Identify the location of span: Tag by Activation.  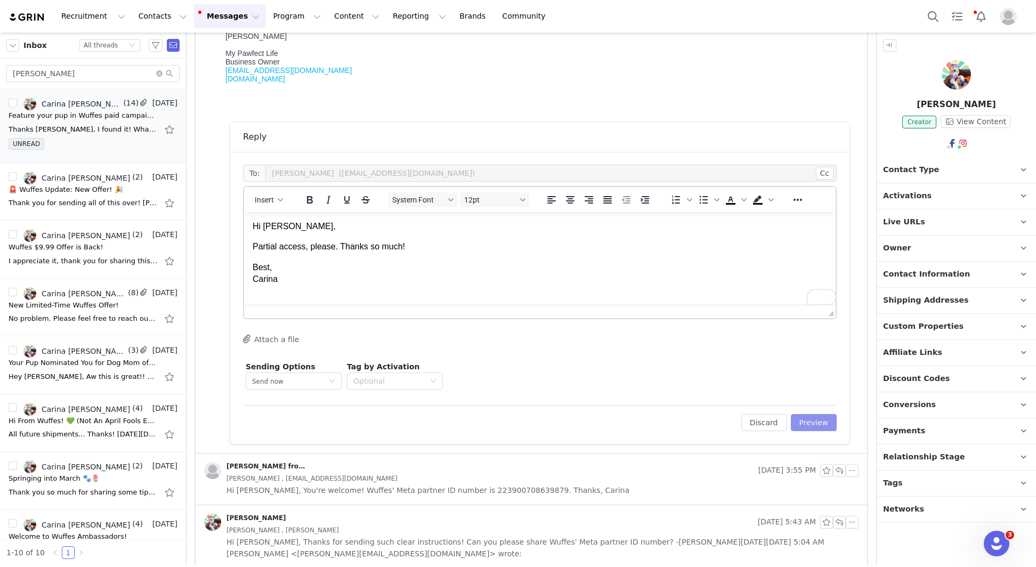
(383, 366).